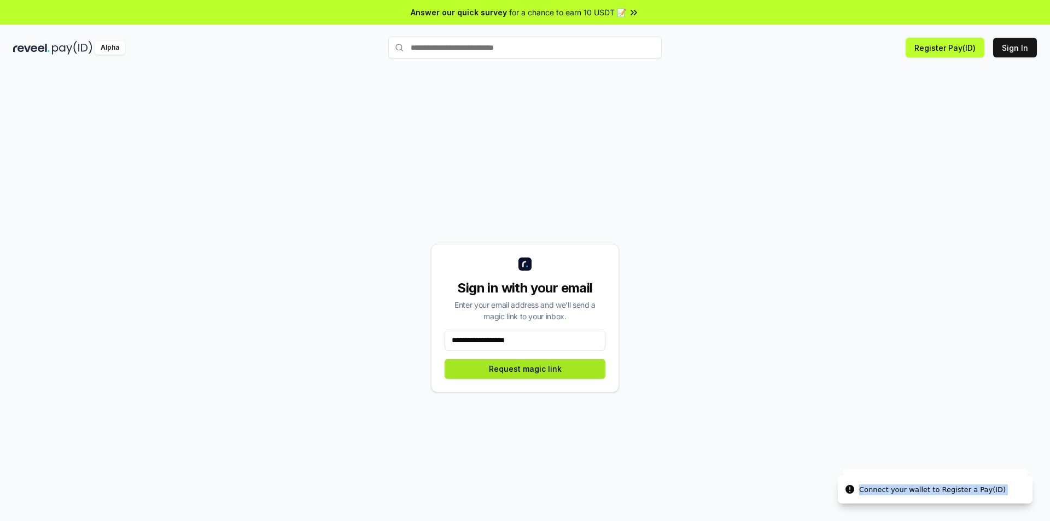  I want to click on div: Connect your wallet to Register a Pay(ID), so click(933, 490).